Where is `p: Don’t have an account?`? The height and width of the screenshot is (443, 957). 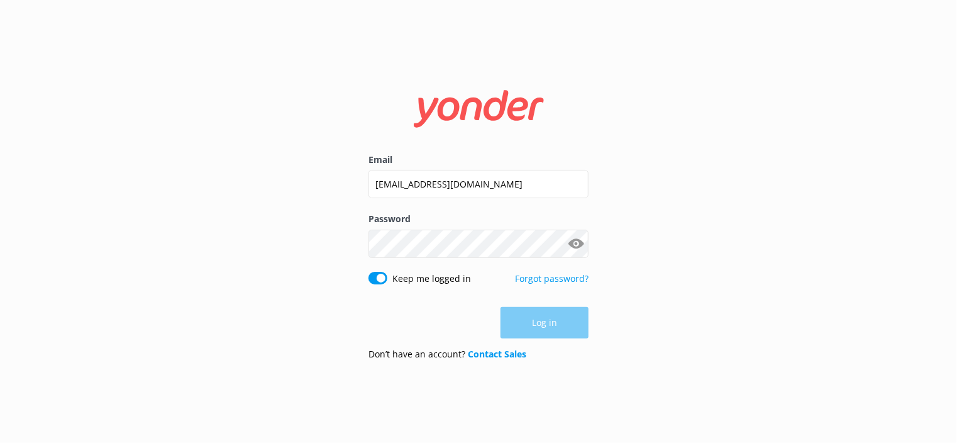 p: Don’t have an account? is located at coordinates (447, 354).